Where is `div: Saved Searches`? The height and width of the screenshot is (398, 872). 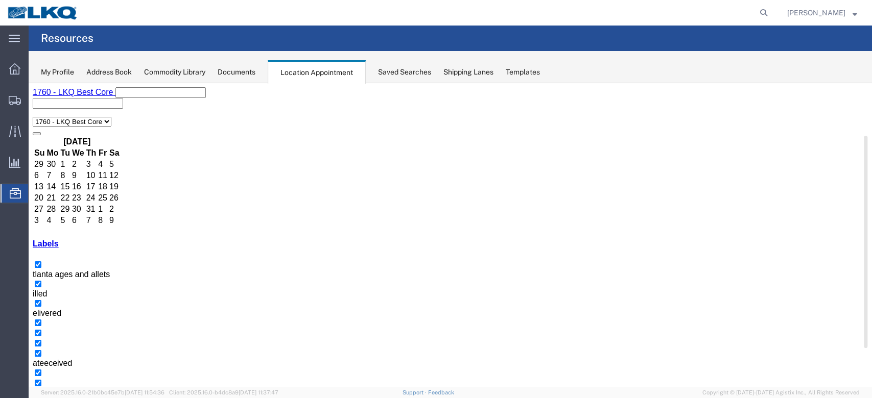 div: Saved Searches is located at coordinates (405, 72).